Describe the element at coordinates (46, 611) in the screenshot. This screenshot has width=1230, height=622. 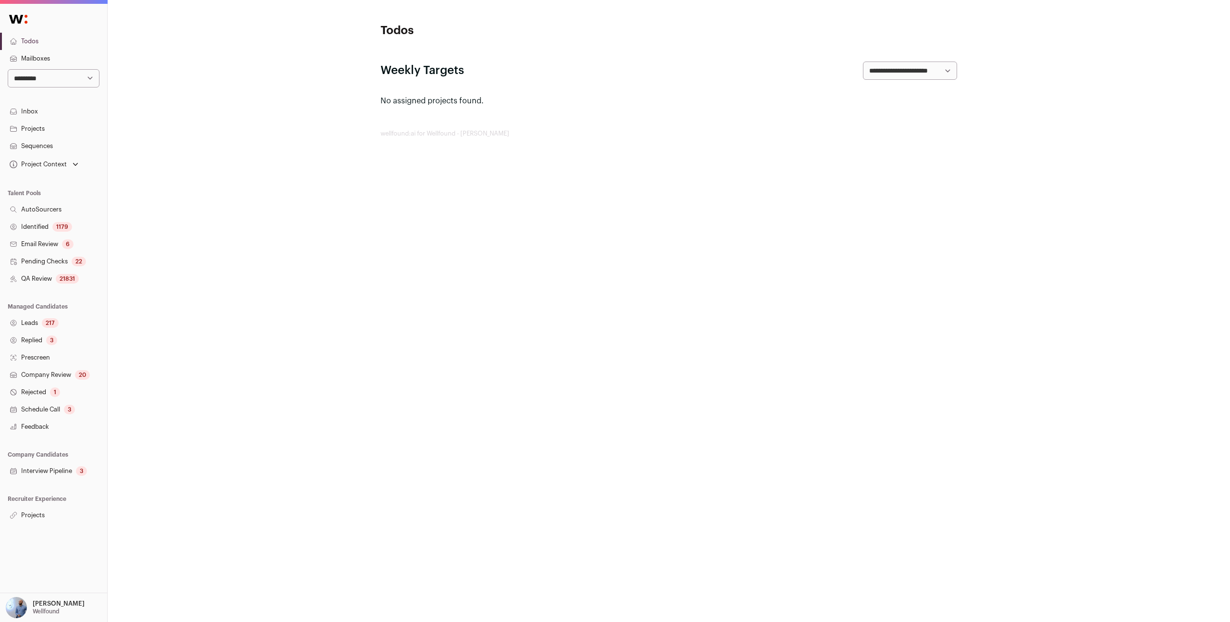
I see `p: Wellfound` at that location.